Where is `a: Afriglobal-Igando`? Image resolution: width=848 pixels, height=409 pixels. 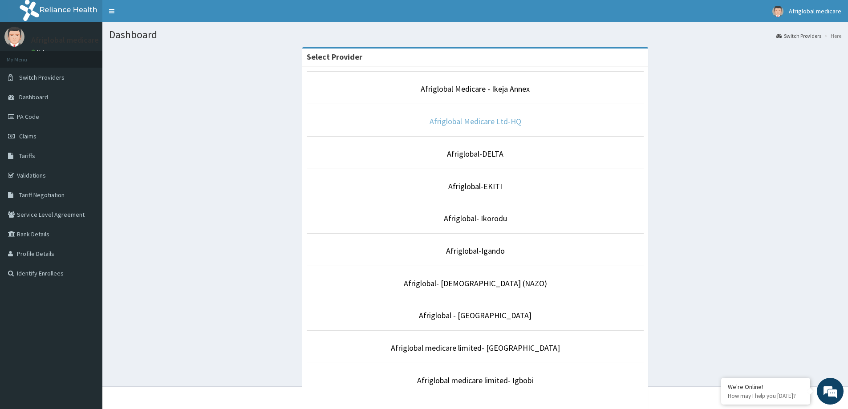
a: Afriglobal-Igando is located at coordinates (475, 250).